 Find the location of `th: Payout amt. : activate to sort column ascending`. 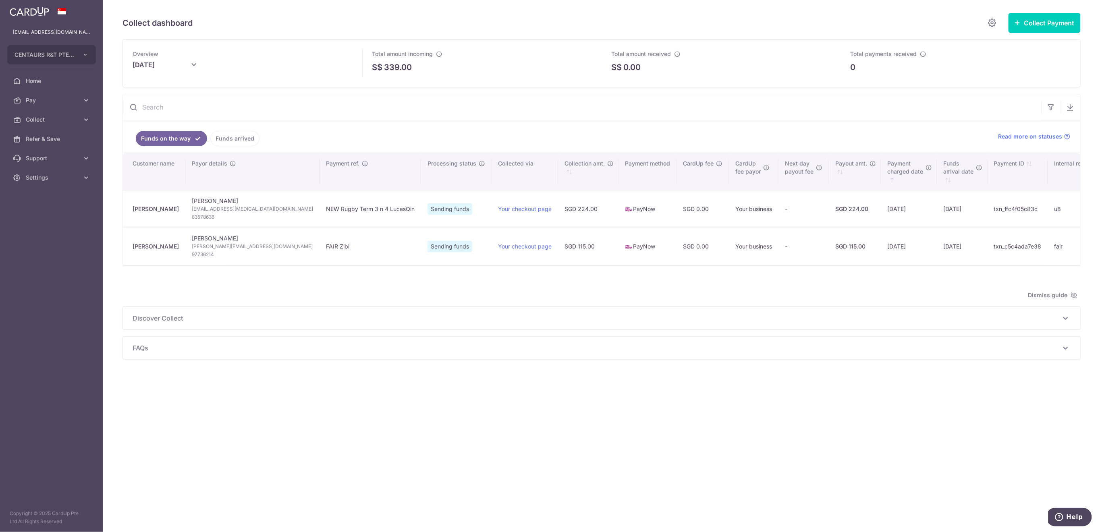

th: Payout amt. : activate to sort column ascending is located at coordinates (854, 172).